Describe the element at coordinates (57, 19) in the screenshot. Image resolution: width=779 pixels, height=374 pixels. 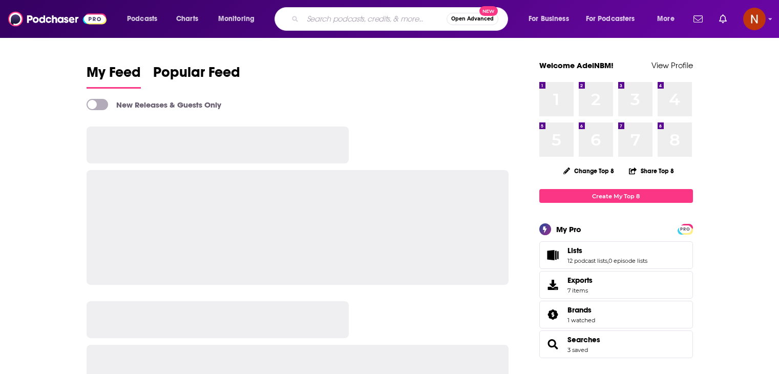
I see `a: Podchaser - Follow, Share and Rate Podcasts` at that location.